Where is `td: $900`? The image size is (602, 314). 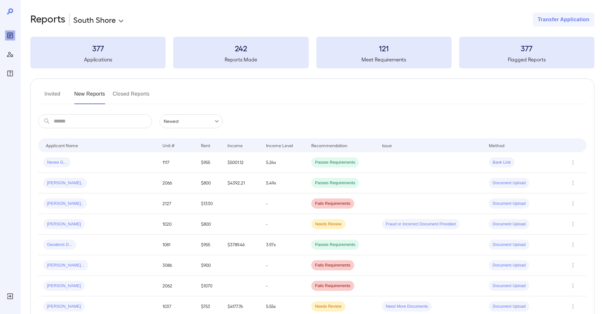
td: $900 is located at coordinates (209, 265).